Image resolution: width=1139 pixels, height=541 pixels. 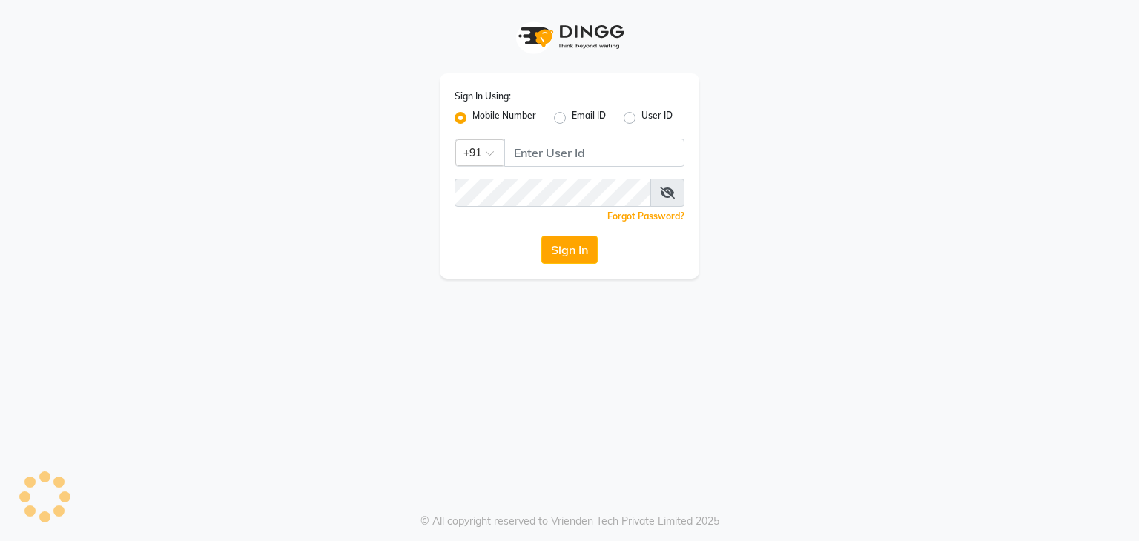 What do you see at coordinates (646, 216) in the screenshot?
I see `a: Forgot Password?` at bounding box center [646, 216].